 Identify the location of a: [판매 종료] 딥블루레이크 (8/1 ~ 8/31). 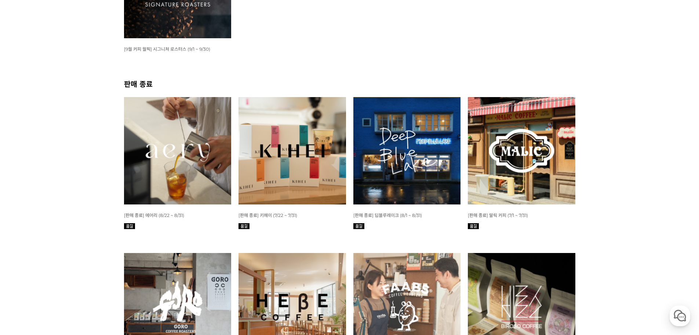
(388, 215).